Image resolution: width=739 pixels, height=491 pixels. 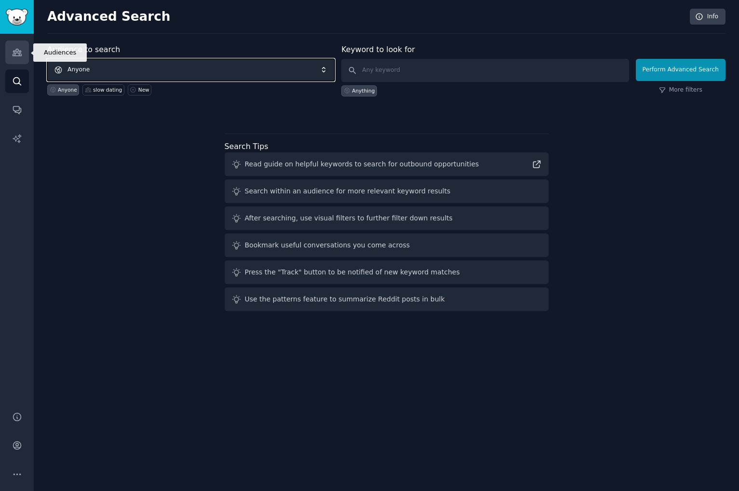 I want to click on label: Search Tips, so click(x=246, y=146).